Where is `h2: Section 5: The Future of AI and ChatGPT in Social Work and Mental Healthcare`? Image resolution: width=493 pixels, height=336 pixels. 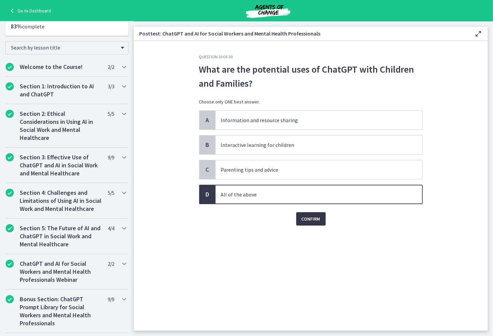
h2: Section 5: The Future of AI and ChatGPT in Social Work and Mental Healthcare is located at coordinates (61, 236).